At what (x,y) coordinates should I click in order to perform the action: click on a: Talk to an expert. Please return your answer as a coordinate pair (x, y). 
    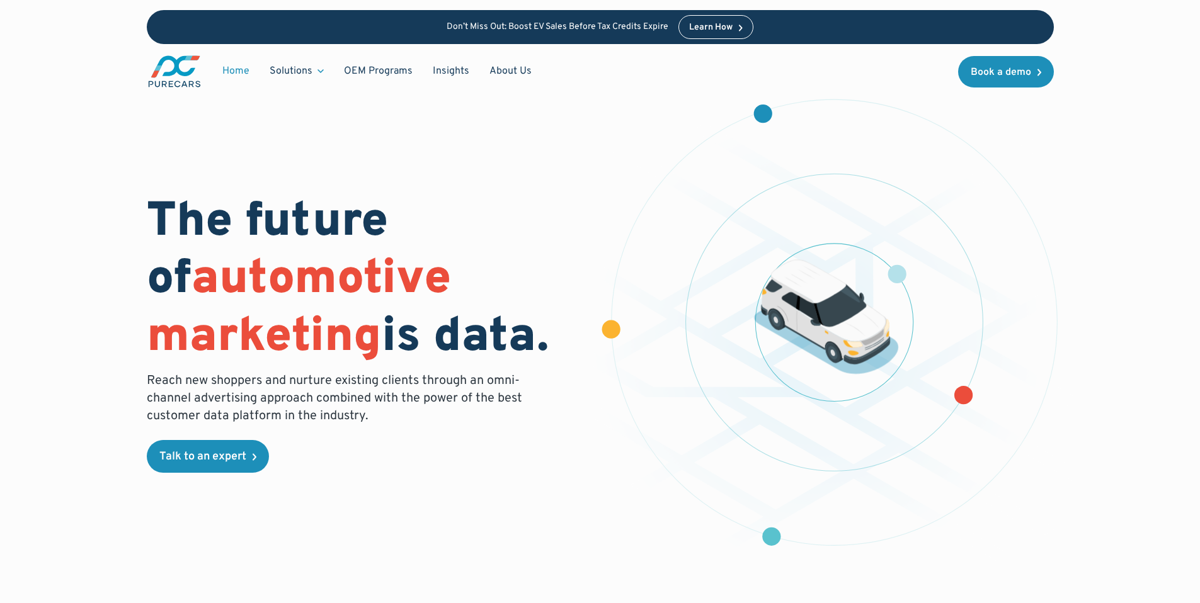
    Looking at the image, I should click on (208, 457).